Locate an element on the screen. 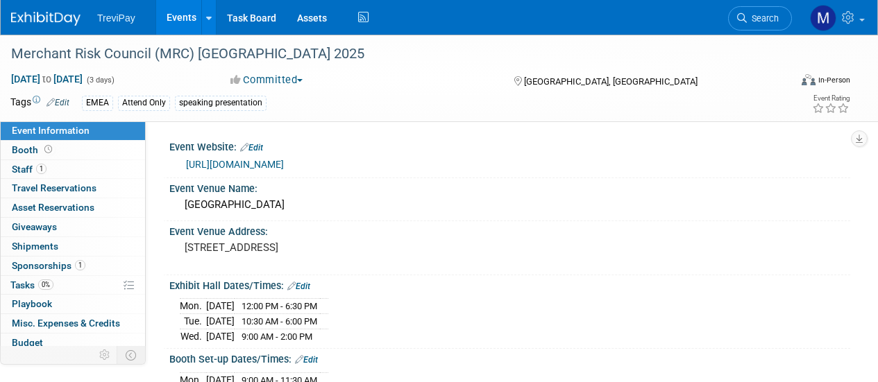 Image resolution: width=878 pixels, height=382 pixels. a: Staff1 is located at coordinates (73, 169).